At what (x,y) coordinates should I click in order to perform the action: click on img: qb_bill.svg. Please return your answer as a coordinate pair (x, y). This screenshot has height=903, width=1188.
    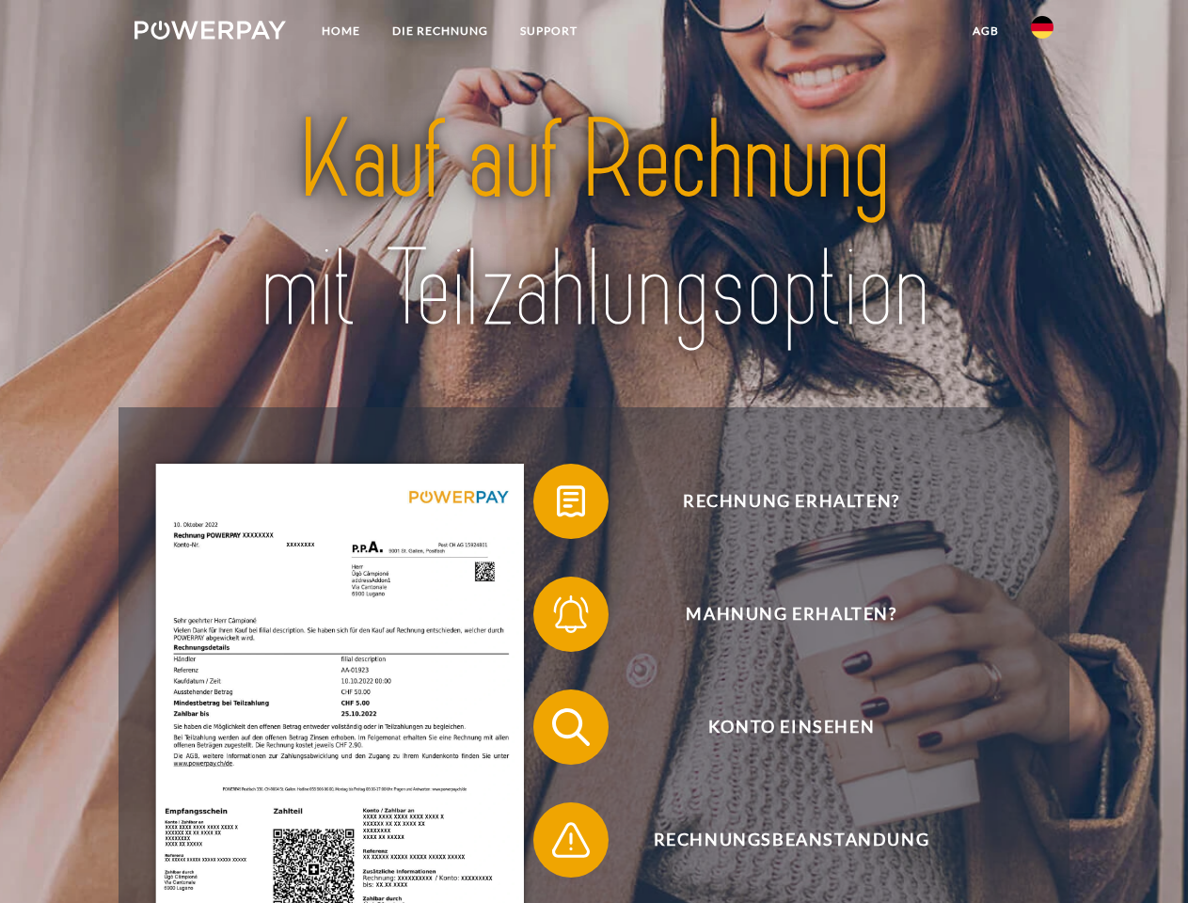
    Looking at the image, I should click on (571, 502).